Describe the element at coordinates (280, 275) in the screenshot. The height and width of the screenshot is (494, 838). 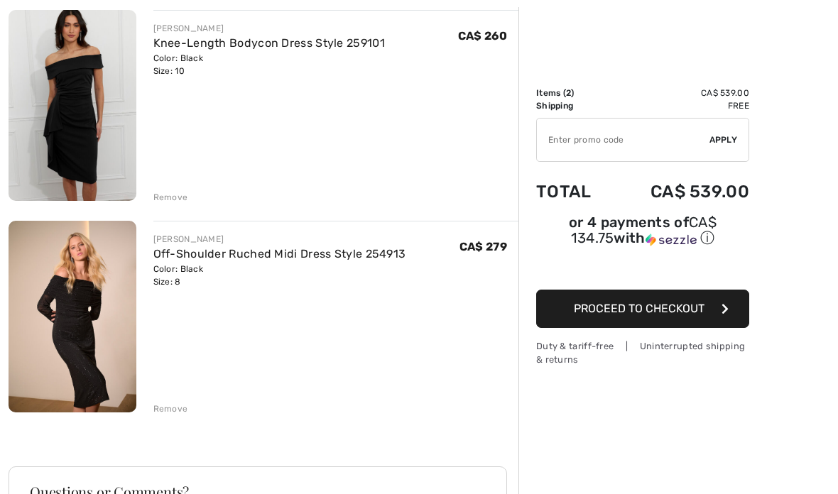
I see `div: Color: Black Size: 8` at that location.